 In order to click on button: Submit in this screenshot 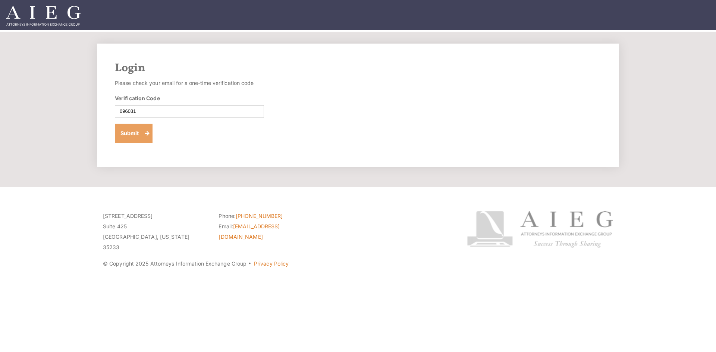, I will do `click(133, 133)`.